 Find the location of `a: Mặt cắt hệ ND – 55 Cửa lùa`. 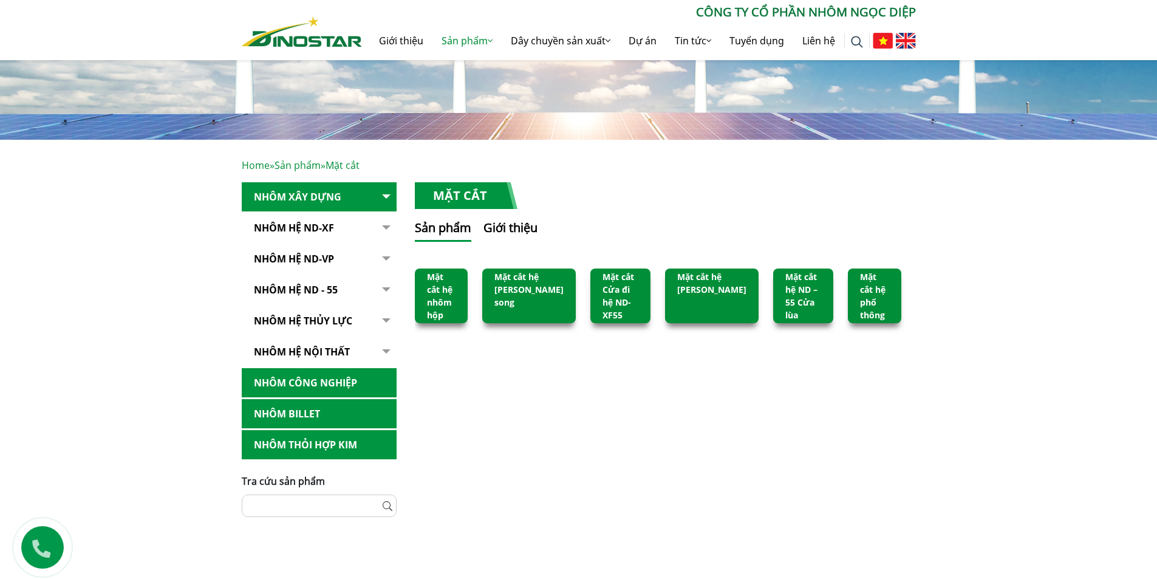

a: Mặt cắt hệ ND – 55 Cửa lùa is located at coordinates (801, 296).